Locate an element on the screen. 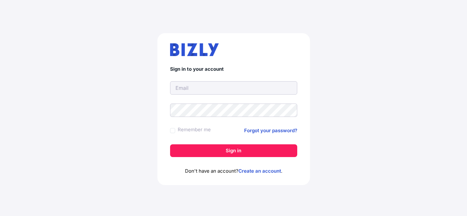  a: Create an account is located at coordinates (260, 171).